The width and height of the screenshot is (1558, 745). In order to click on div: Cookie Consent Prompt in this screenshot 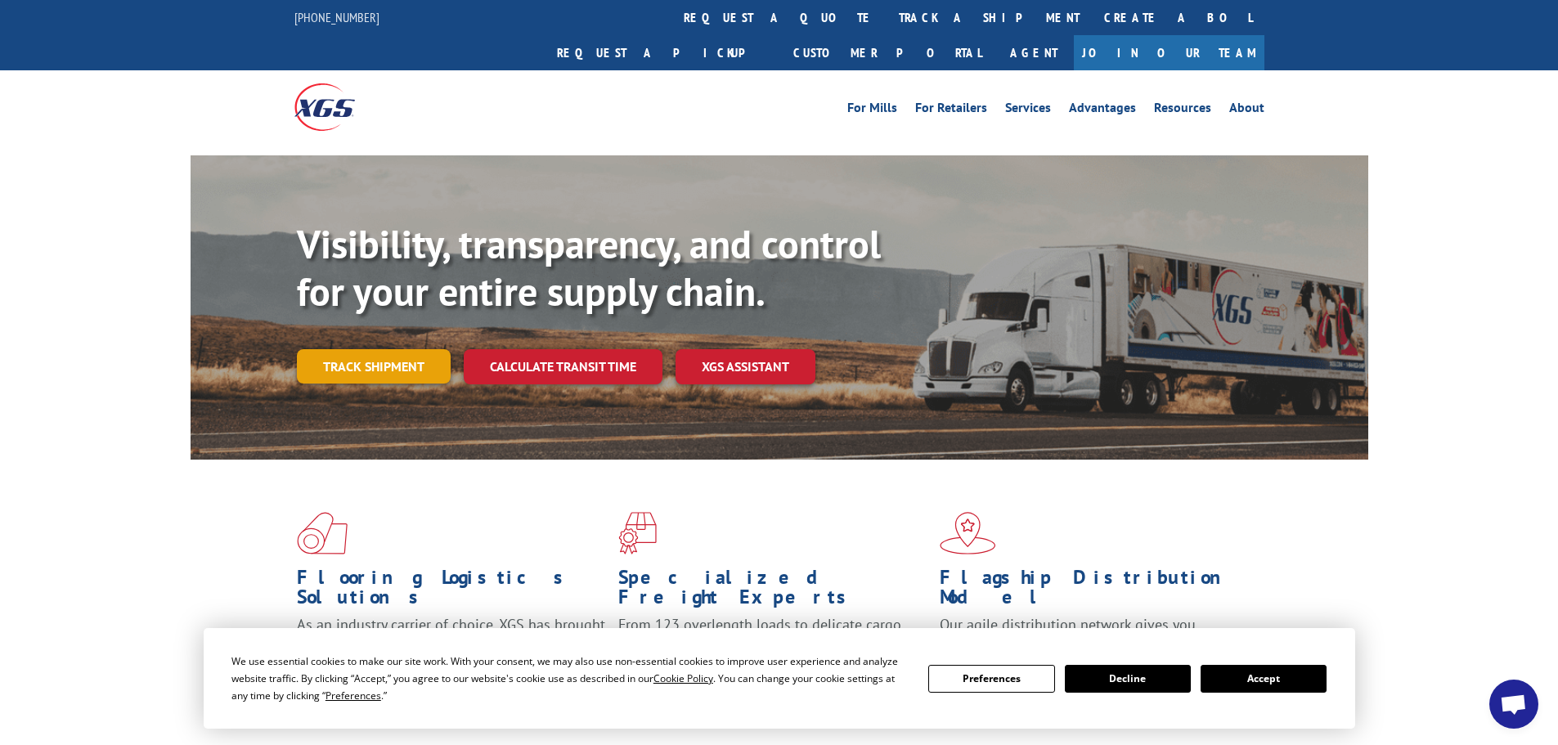, I will do `click(780, 678)`.